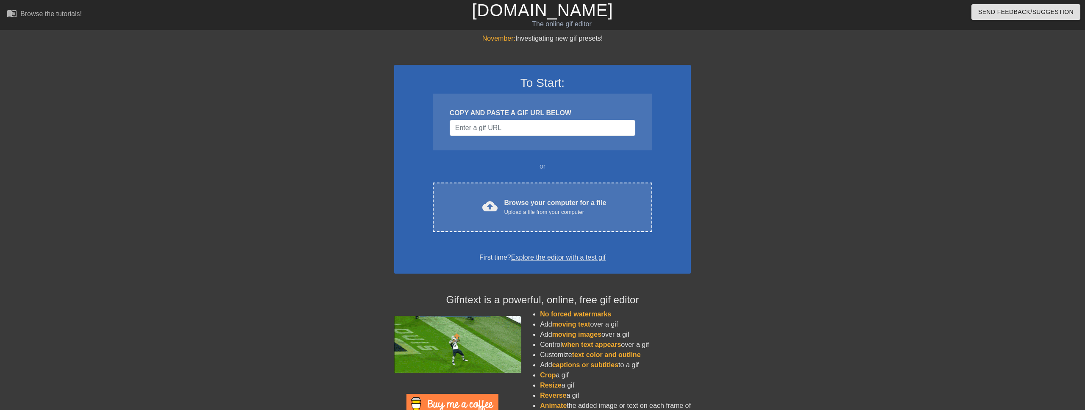 The image size is (1085, 410). Describe the element at coordinates (458, 345) in the screenshot. I see `img: football_small.gif` at that location.